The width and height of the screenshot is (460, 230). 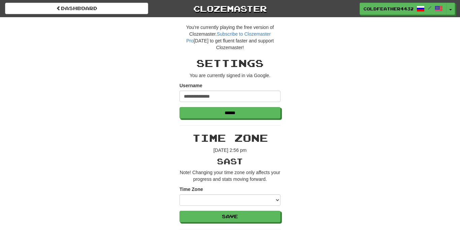 I want to click on a: Subscribe to Clozemaster Pro, so click(x=229, y=37).